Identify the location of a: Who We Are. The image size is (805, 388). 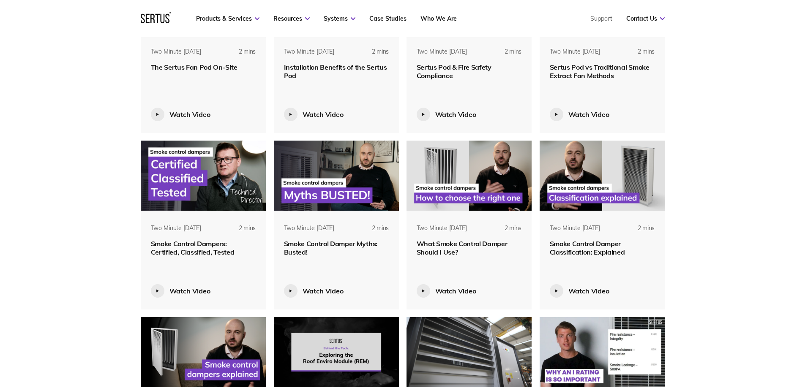
(439, 19).